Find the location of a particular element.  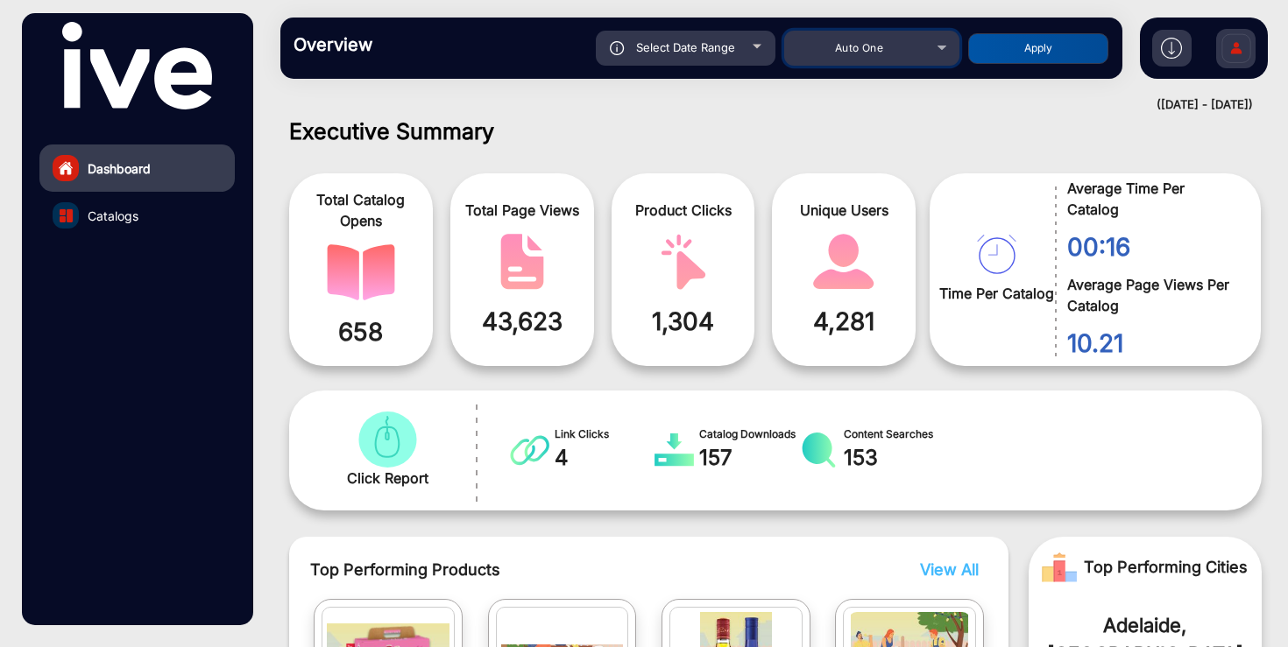

a: Dashboard is located at coordinates (137, 168).